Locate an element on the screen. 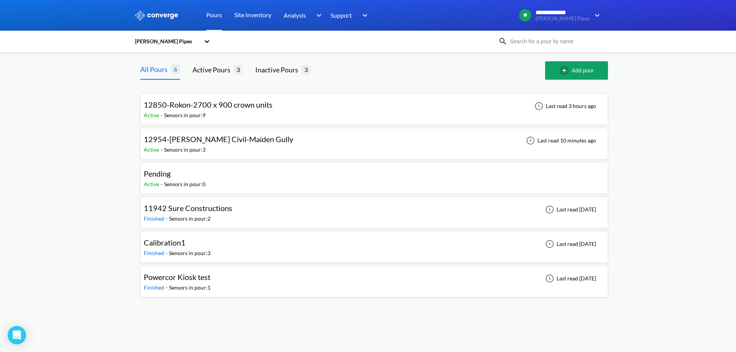 The width and height of the screenshot is (736, 352). span: Pending is located at coordinates (157, 174).